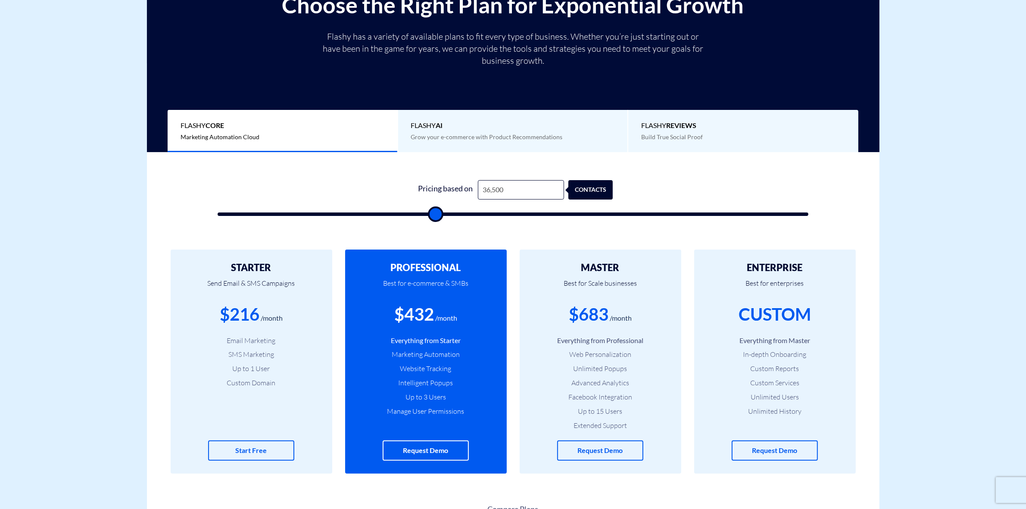 The height and width of the screenshot is (509, 1026). Describe the element at coordinates (426, 383) in the screenshot. I see `li: Intelligent Popups` at that location.